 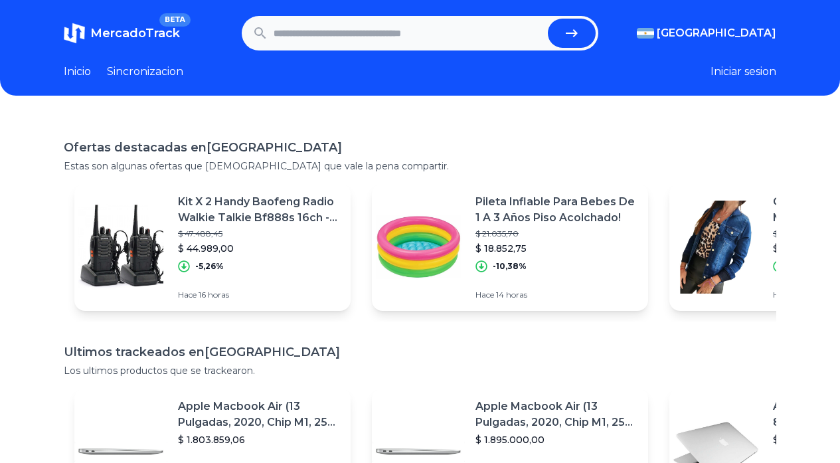 What do you see at coordinates (510, 247) in the screenshot?
I see `a: Featured imagePileta Inflable Para Bebes De 1 A 3 Años Piso Acolchado!$ 21.035,70$ 18.852,75-10,3...` at bounding box center [510, 247].